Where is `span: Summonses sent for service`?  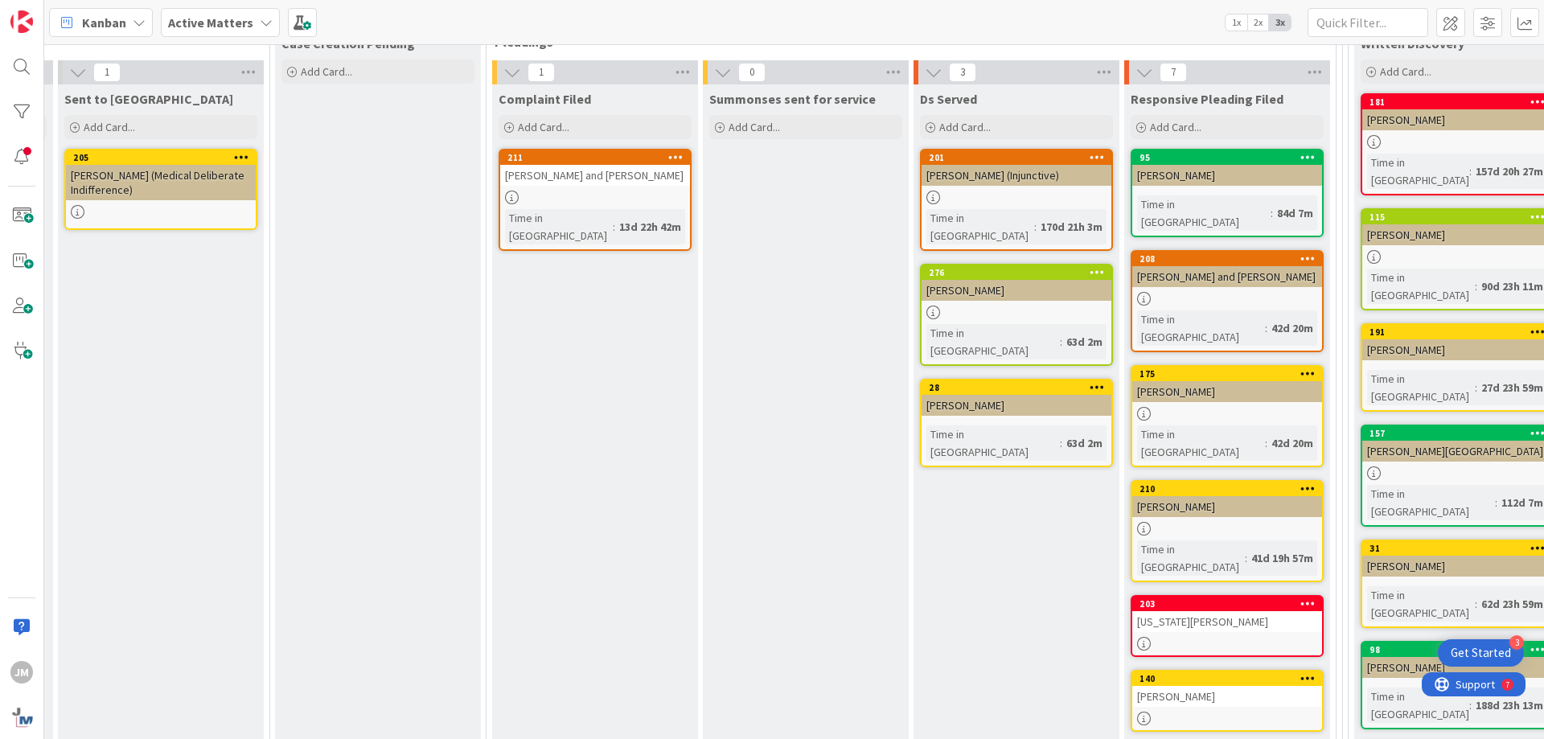 span: Summonses sent for service is located at coordinates (792, 99).